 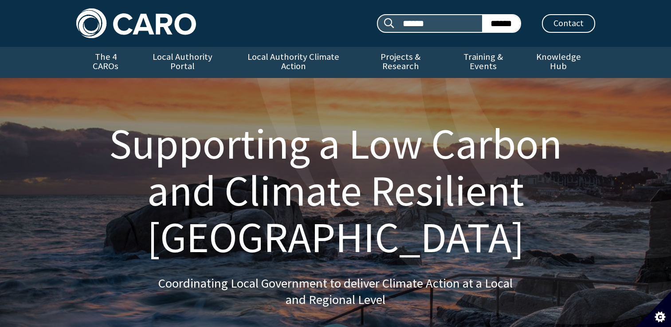 What do you see at coordinates (559, 63) in the screenshot?
I see `a: Knowledge Hub` at bounding box center [559, 63].